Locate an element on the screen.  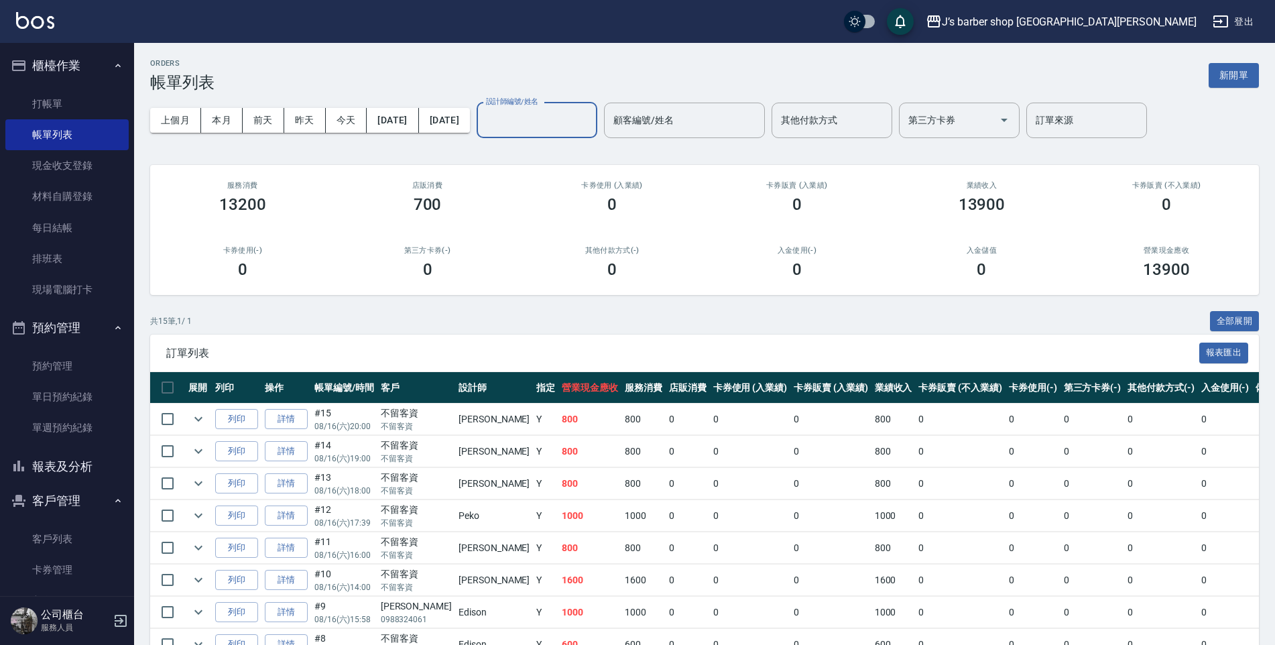
h2: 第三方卡券(-) is located at coordinates (428, 250).